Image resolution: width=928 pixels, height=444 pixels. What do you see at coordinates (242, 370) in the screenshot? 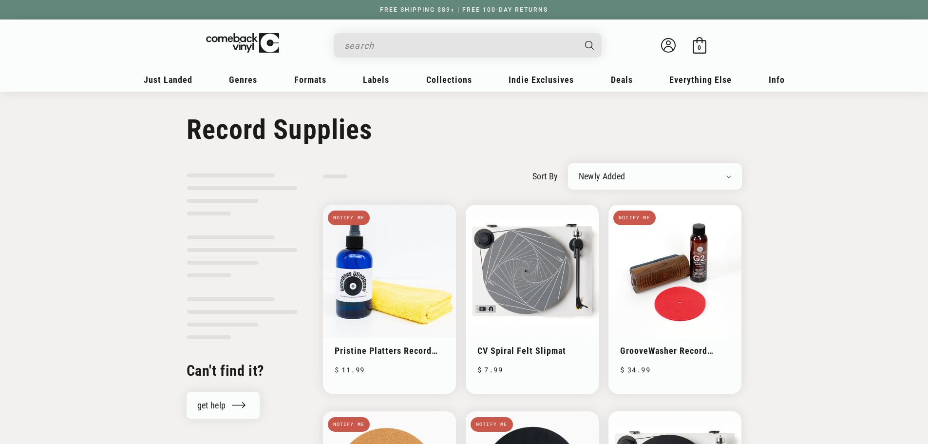
I see `h2: Can't find it?` at bounding box center [242, 370].